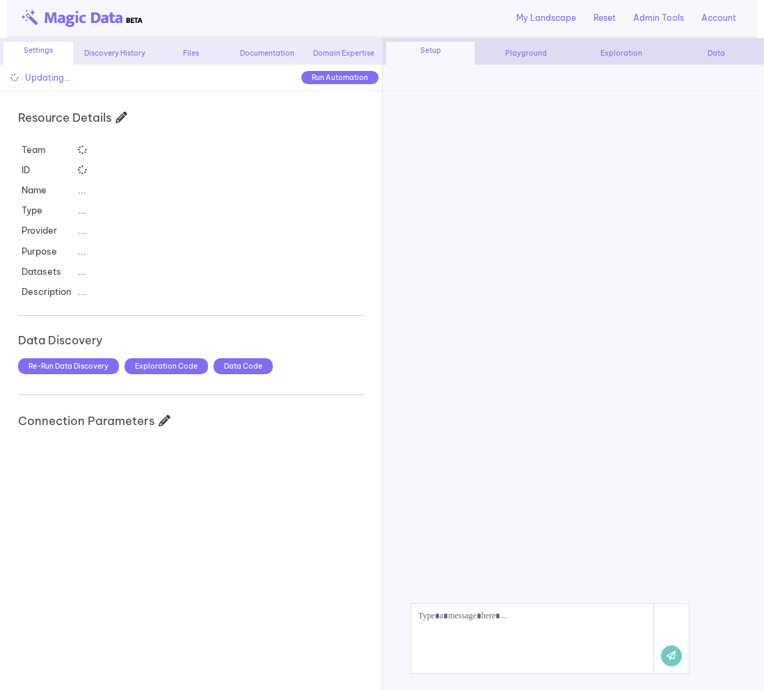 The height and width of the screenshot is (690, 764). Describe the element at coordinates (68, 366) in the screenshot. I see `span: Re-Run Data Discovery` at that location.